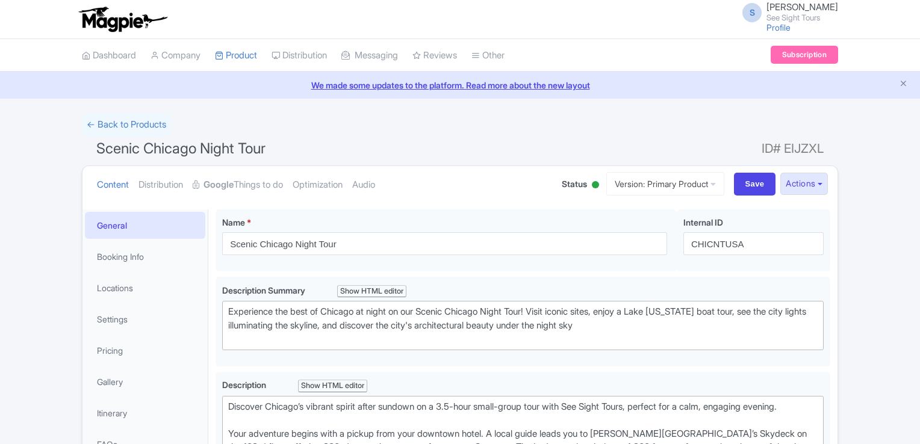 The image size is (920, 444). Describe the element at coordinates (778, 27) in the screenshot. I see `a: Profile` at that location.